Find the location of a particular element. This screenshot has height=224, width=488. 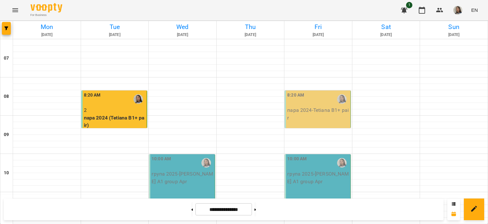

img: 8562b237ea367f17c5f9591cc48de4ba.jpg is located at coordinates (458, 10).